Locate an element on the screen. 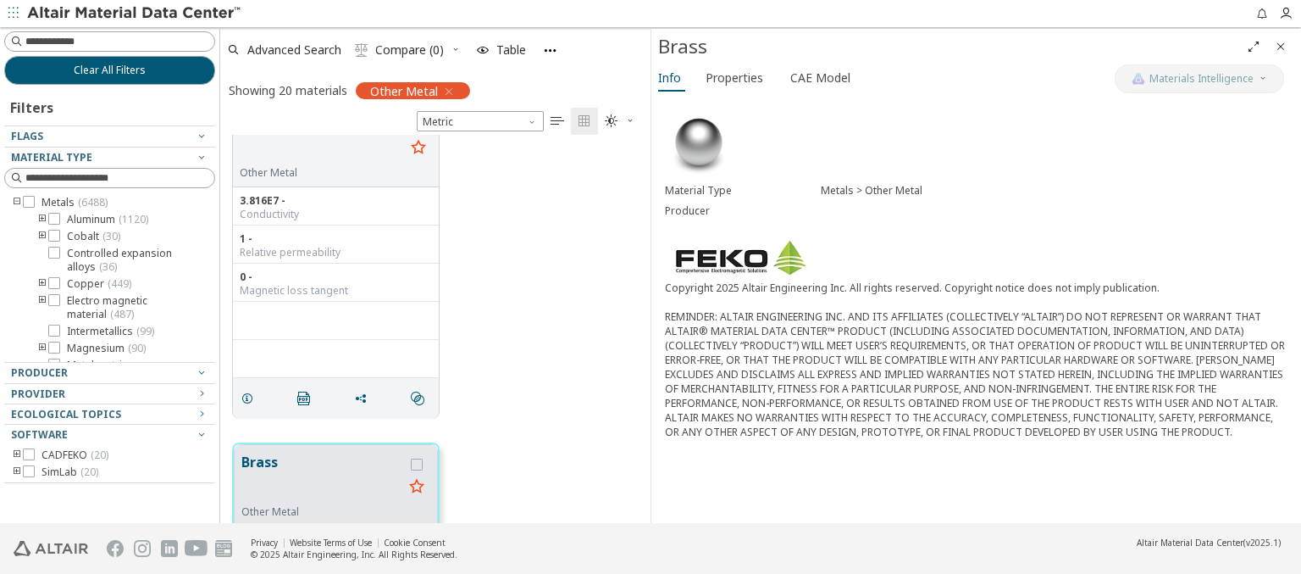 This screenshot has height=574, width=1301. span: Electro magnetic material is located at coordinates (137, 308).